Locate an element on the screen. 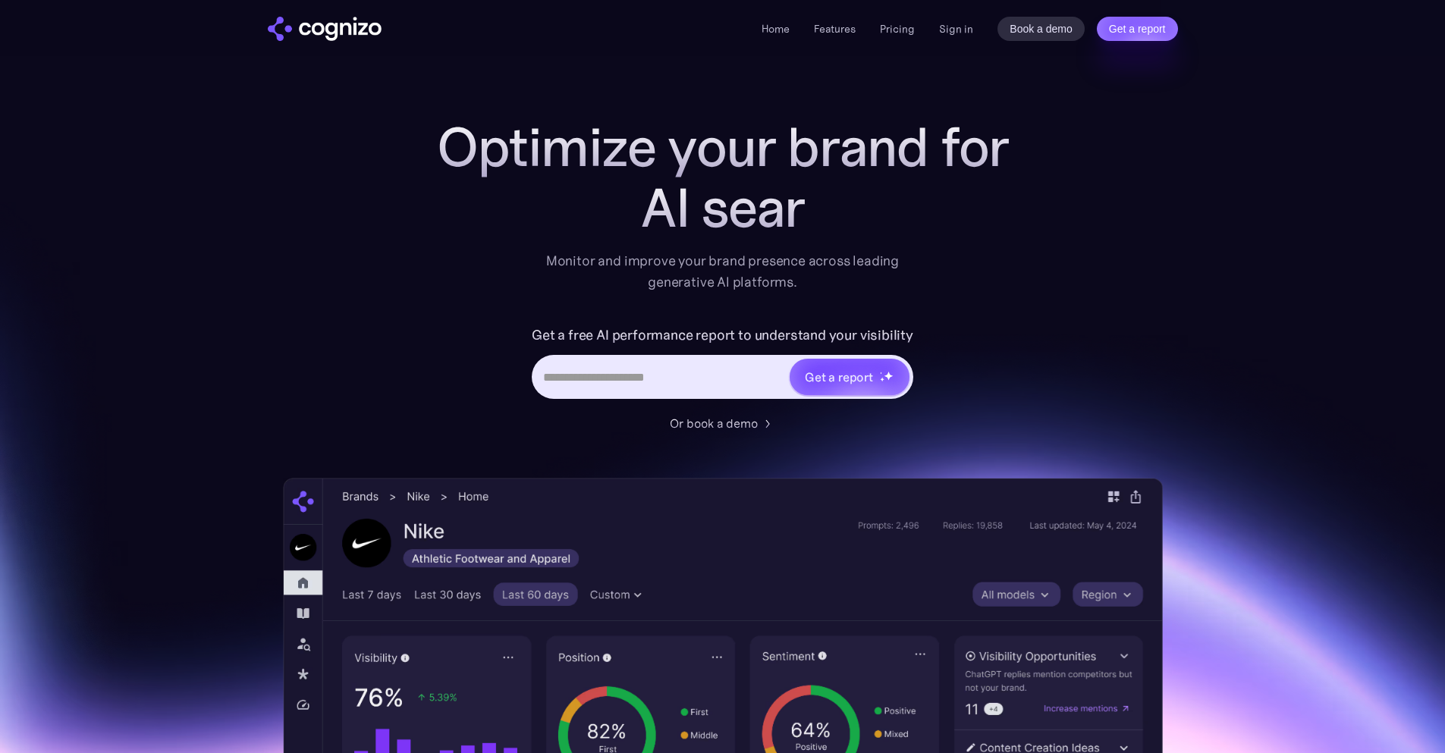 Image resolution: width=1445 pixels, height=753 pixels. h1: Optimize your brand for is located at coordinates (723, 147).